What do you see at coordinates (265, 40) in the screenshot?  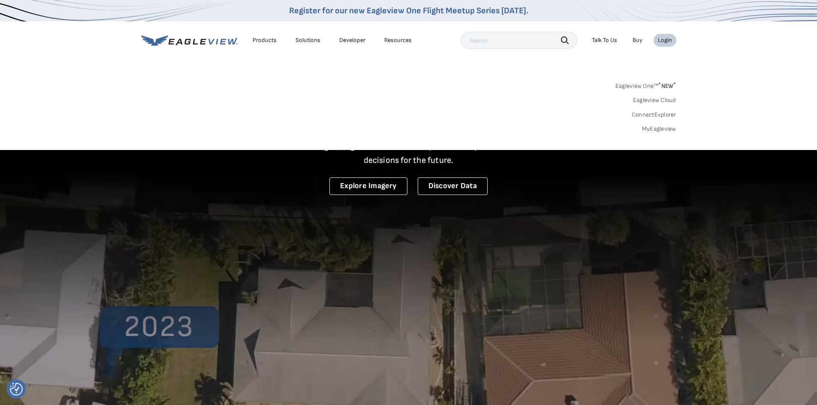 I see `div: Products` at bounding box center [265, 40].